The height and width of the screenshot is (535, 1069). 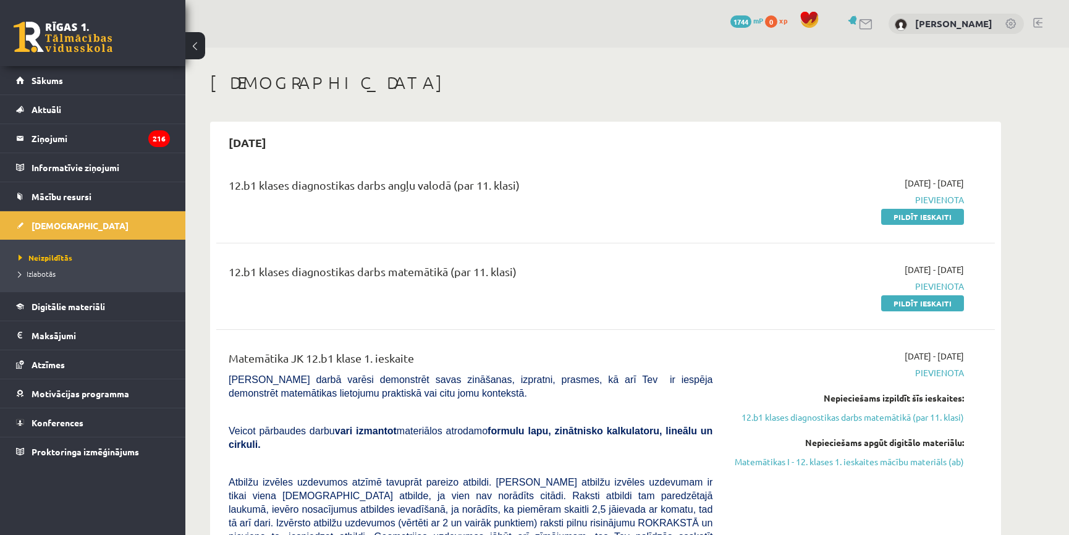 What do you see at coordinates (46, 109) in the screenshot?
I see `span: Aktuāli` at bounding box center [46, 109].